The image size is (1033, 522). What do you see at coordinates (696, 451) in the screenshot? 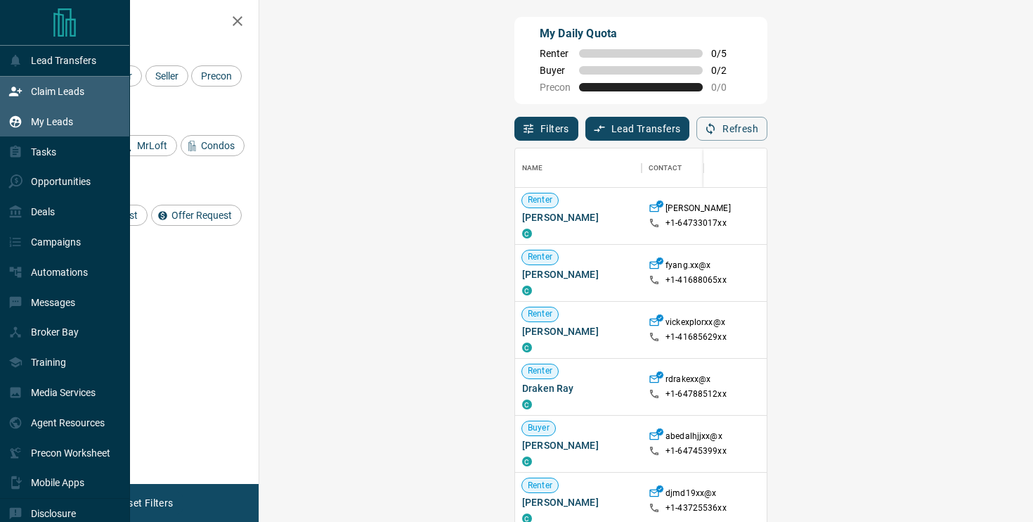
I see `p: +1- 64745399xx` at bounding box center [696, 451].